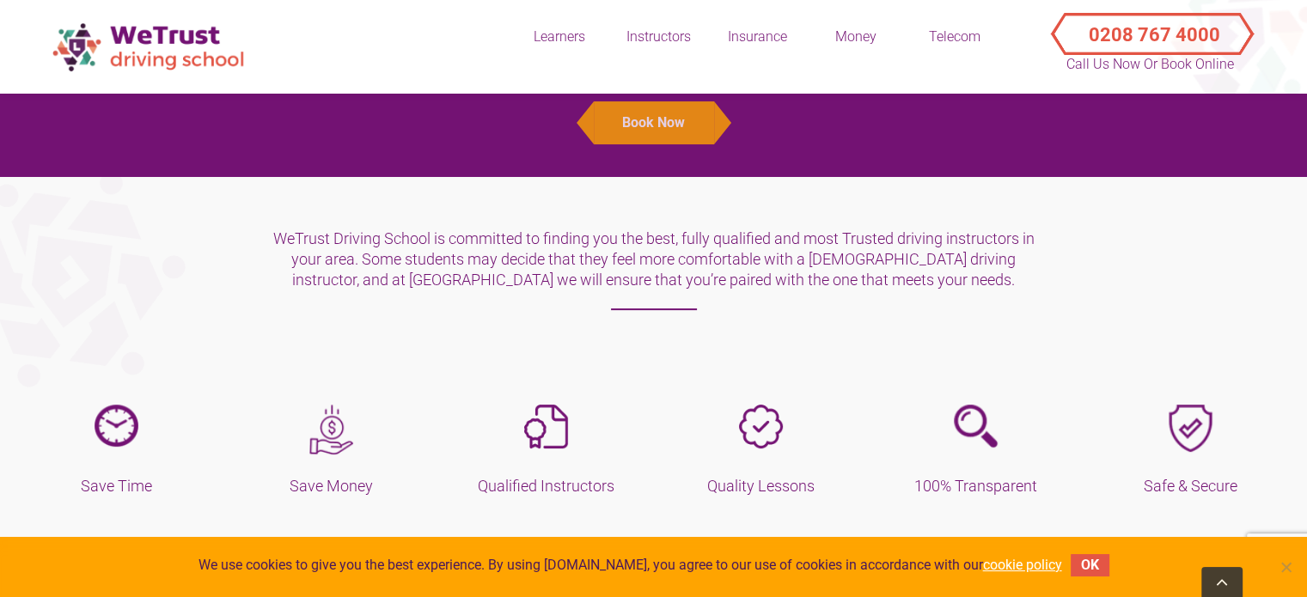 The height and width of the screenshot is (597, 1307). What do you see at coordinates (1023, 565) in the screenshot?
I see `a: cookie policy` at bounding box center [1023, 565].